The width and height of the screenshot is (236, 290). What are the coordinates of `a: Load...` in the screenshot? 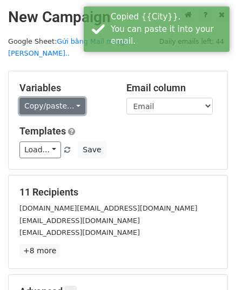 It's located at (40, 150).